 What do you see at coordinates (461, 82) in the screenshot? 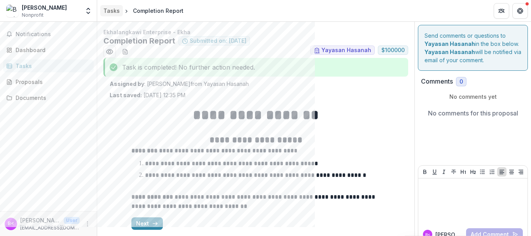
I see `span: 0` at bounding box center [461, 82].